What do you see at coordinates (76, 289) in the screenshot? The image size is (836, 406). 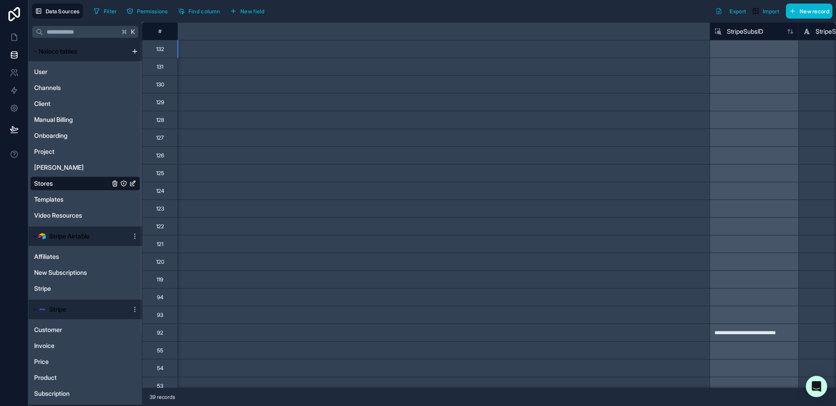 I see `a: Stripe` at bounding box center [76, 289].